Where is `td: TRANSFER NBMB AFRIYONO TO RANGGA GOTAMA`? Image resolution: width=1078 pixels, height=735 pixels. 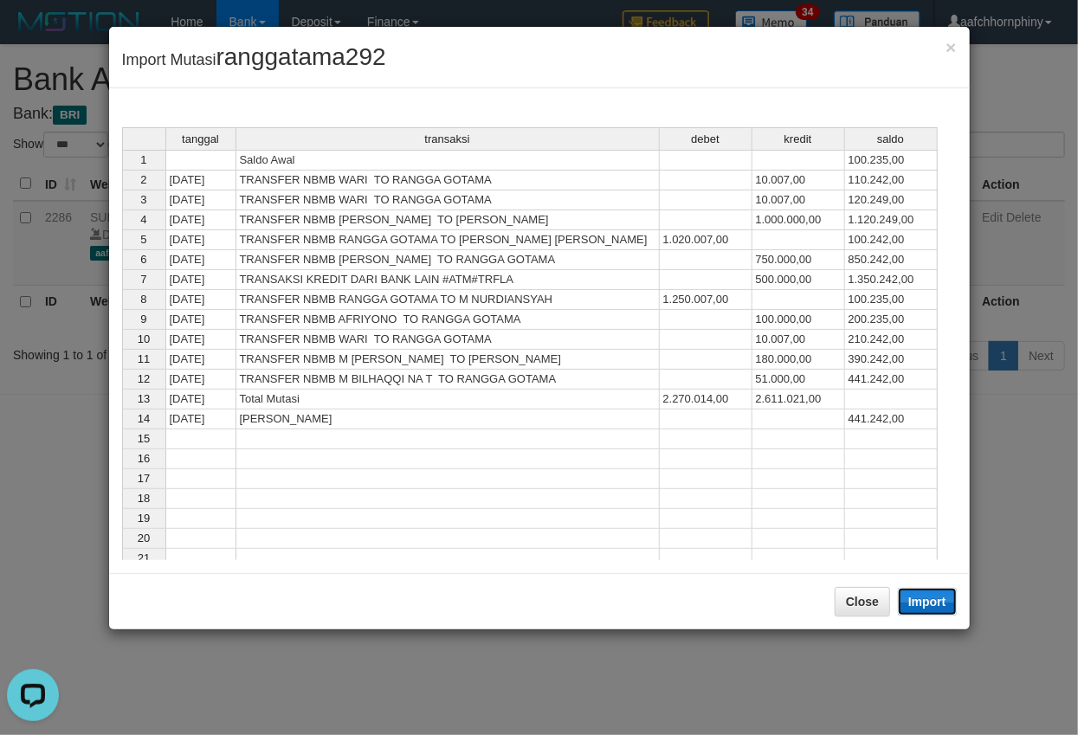 td: TRANSFER NBMB AFRIYONO TO RANGGA GOTAMA is located at coordinates (447, 319).